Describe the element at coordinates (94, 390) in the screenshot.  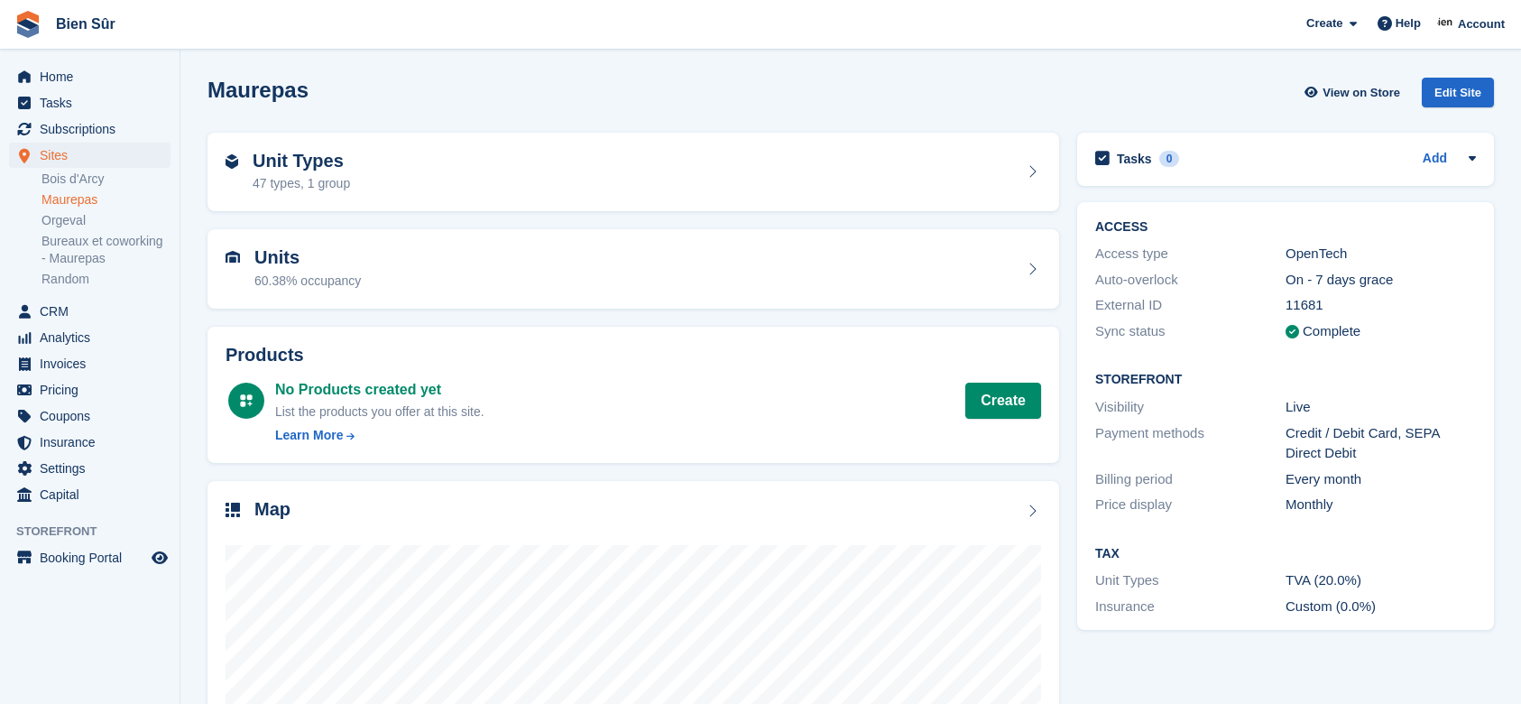
I see `span: Pricing` at that location.